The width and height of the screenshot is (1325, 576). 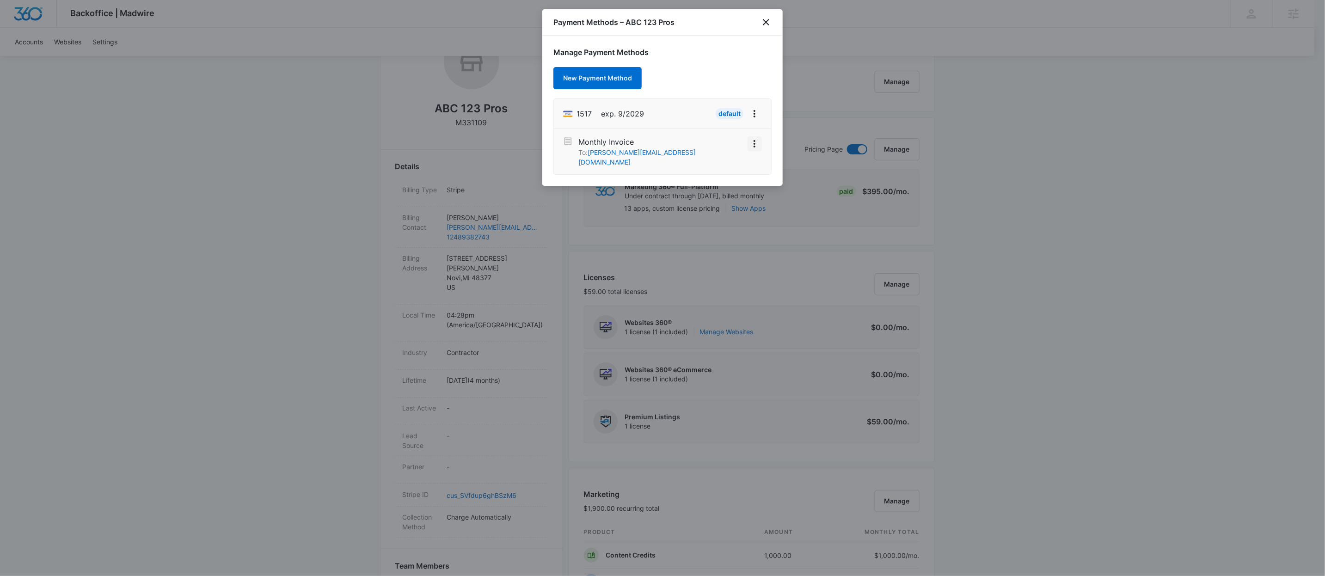 What do you see at coordinates (661, 157) in the screenshot?
I see `p: To:` at bounding box center [661, 157].